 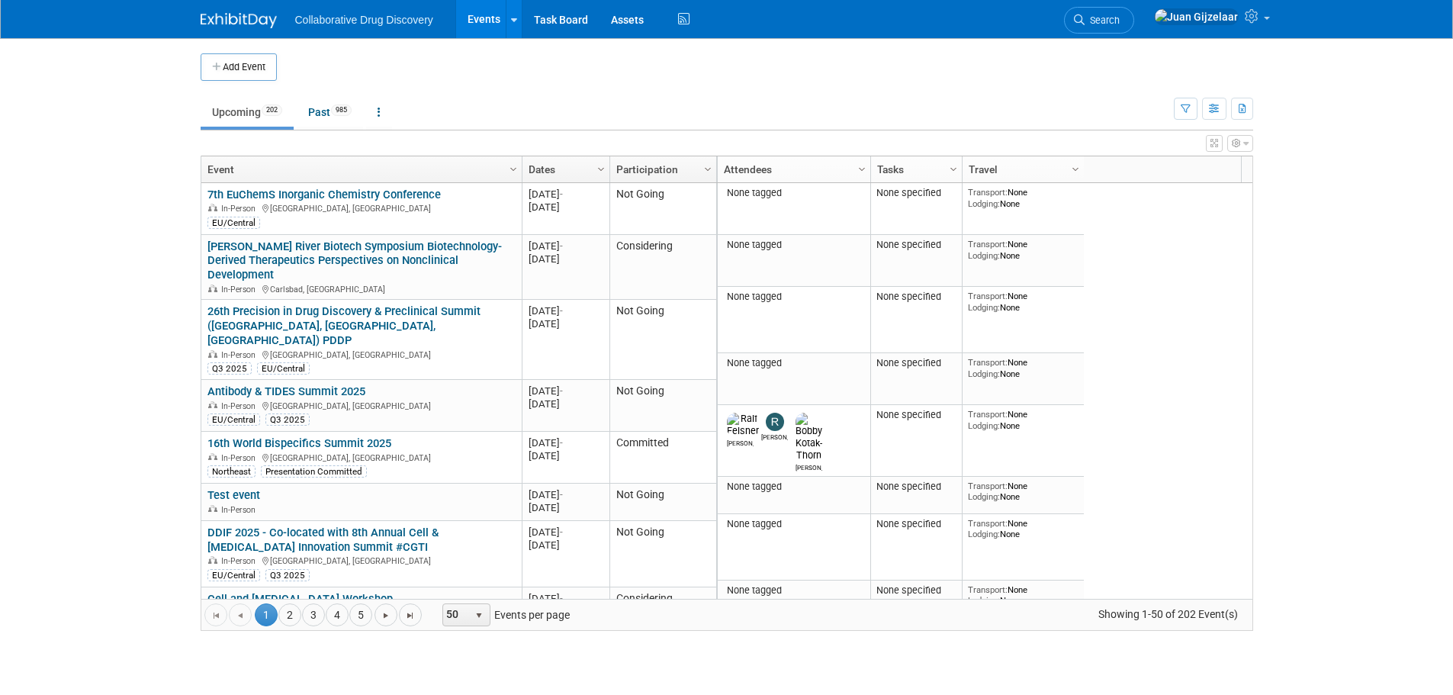 What do you see at coordinates (479, 615) in the screenshot?
I see `span: select` at bounding box center [479, 615].